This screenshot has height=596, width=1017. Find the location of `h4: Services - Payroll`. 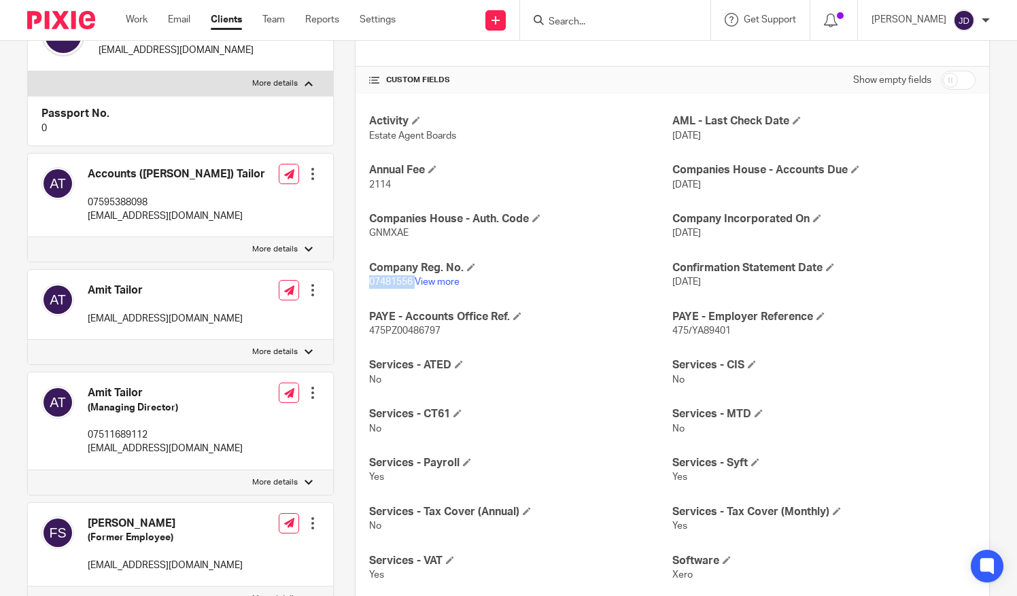

h4: Services - Payroll is located at coordinates (521, 463).